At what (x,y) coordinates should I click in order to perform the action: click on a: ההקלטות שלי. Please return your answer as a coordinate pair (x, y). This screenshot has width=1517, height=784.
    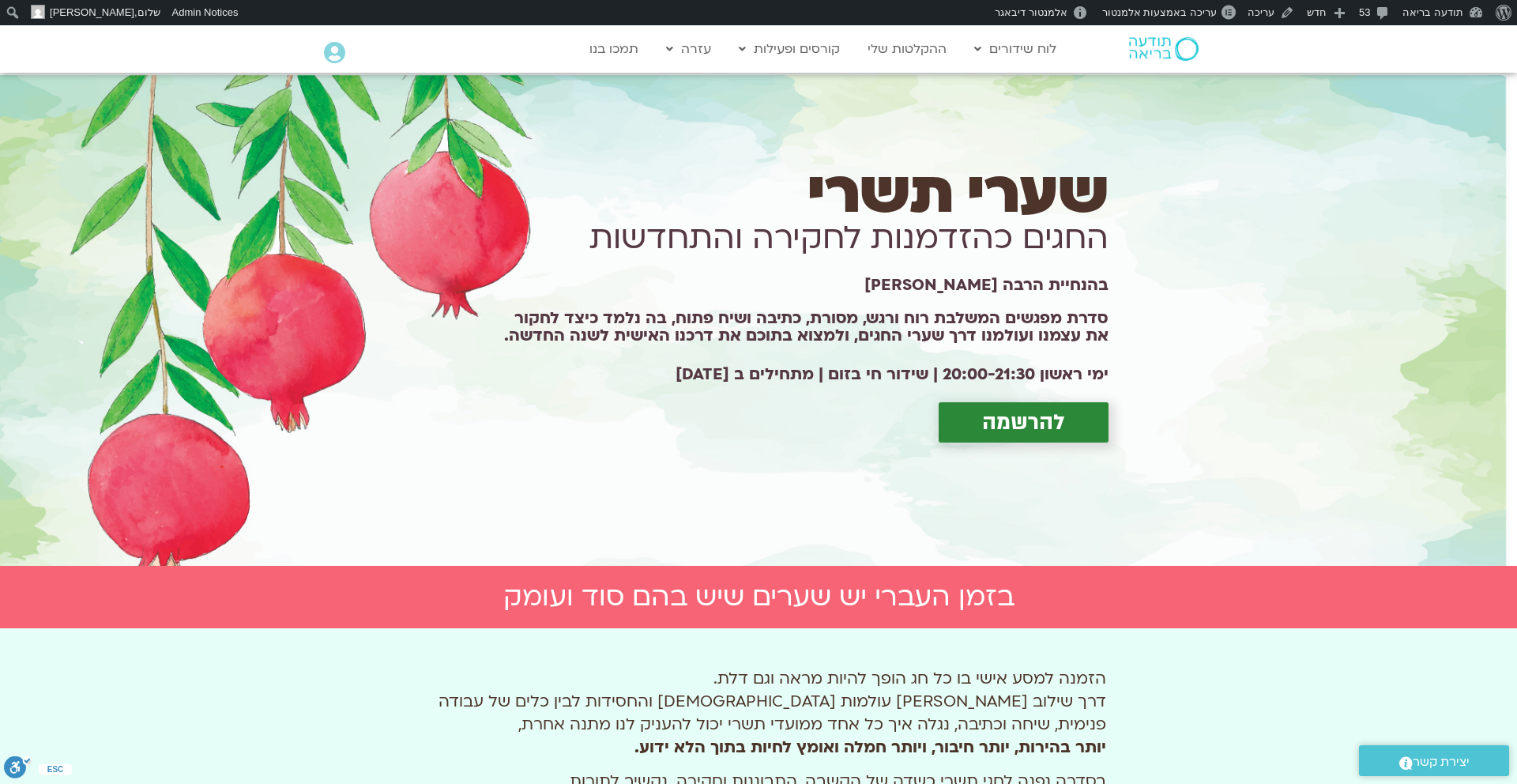
    Looking at the image, I should click on (907, 49).